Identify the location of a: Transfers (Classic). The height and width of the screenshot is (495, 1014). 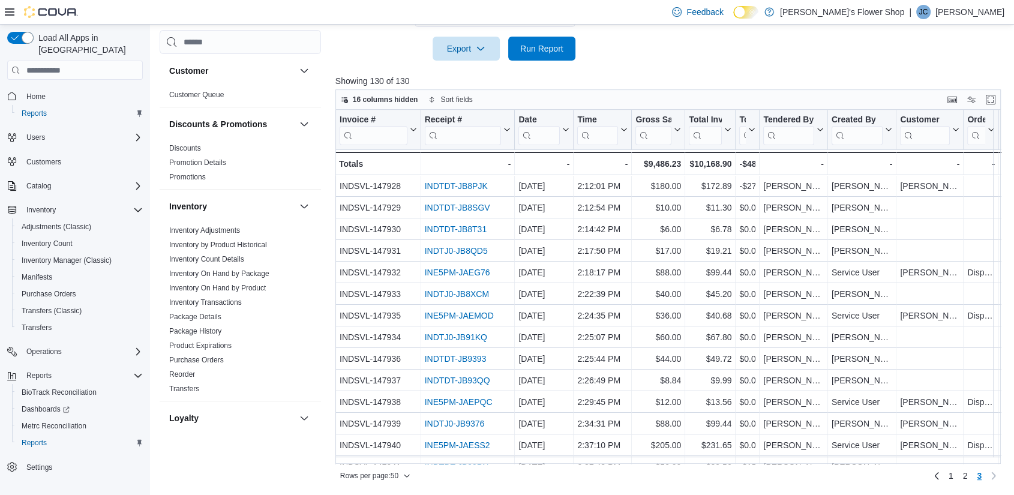
(52, 311).